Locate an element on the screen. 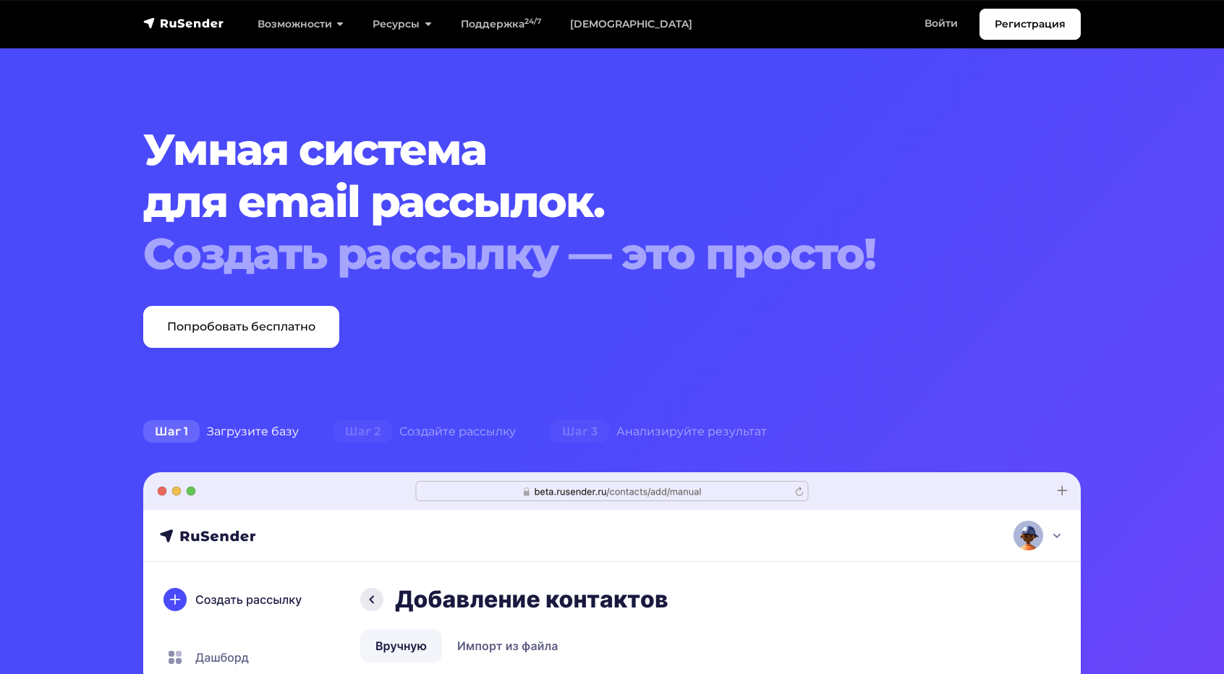 The image size is (1224, 674). a: Возможности is located at coordinates (300, 24).